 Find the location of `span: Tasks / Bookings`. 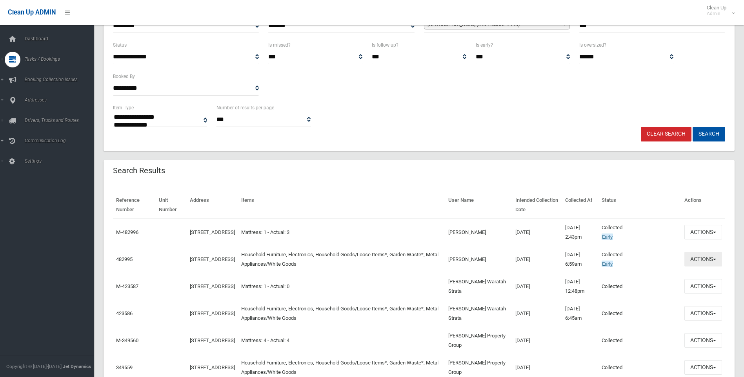

span: Tasks / Bookings is located at coordinates (61, 59).